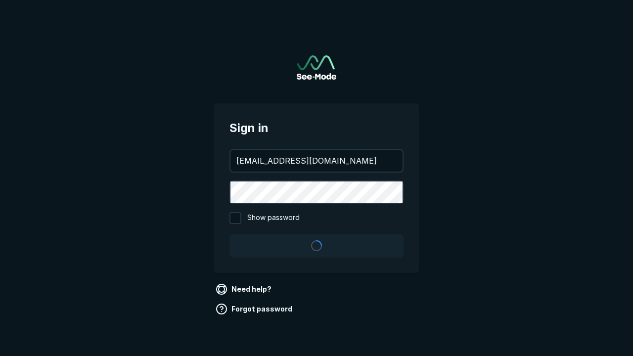 The image size is (633, 356). Describe the element at coordinates (274, 218) in the screenshot. I see `span: Show password` at that location.